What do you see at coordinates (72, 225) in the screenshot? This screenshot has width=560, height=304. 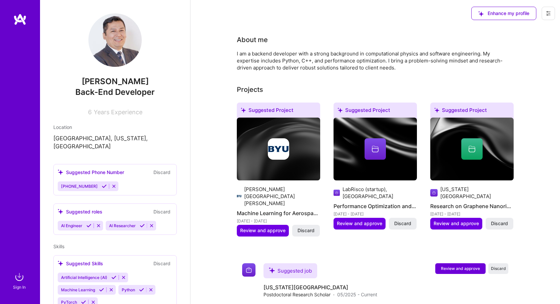 I see `span: AI Engineer` at bounding box center [72, 225].